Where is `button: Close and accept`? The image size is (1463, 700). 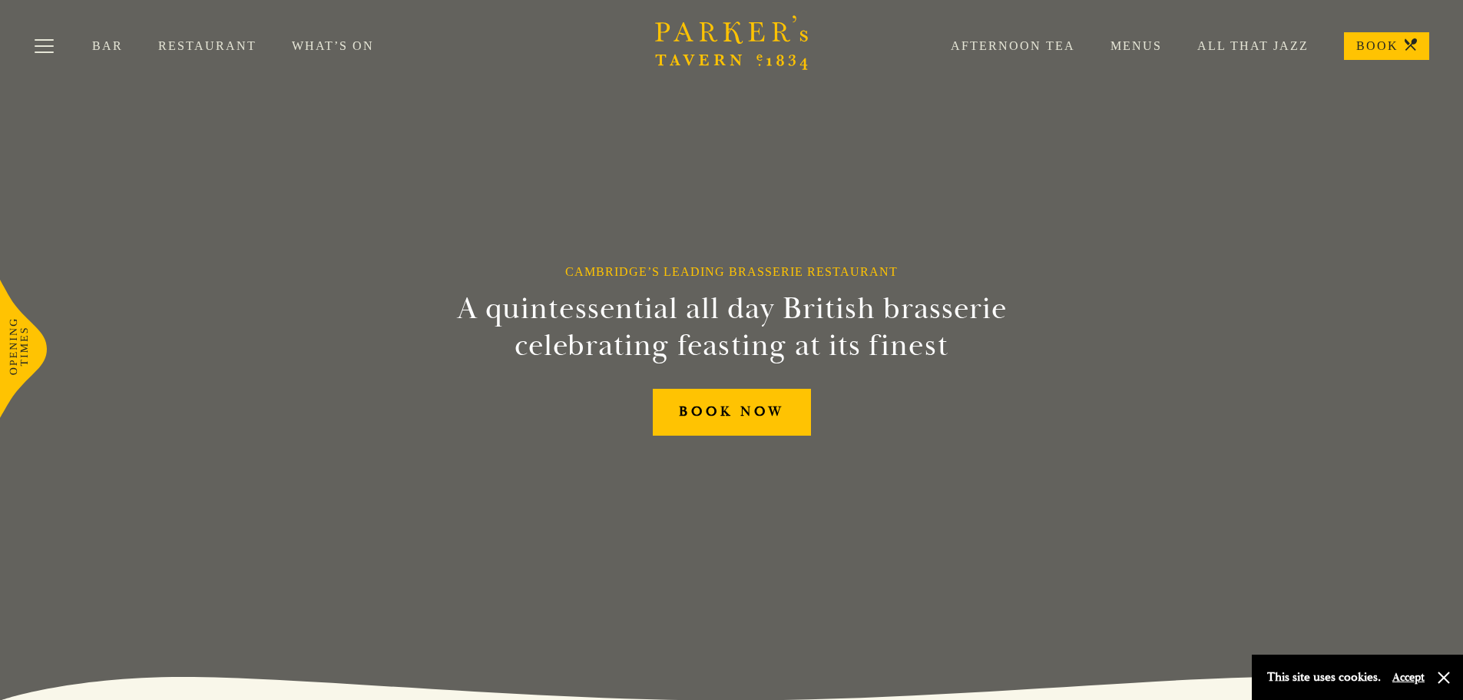 button: Close and accept is located at coordinates (1444, 678).